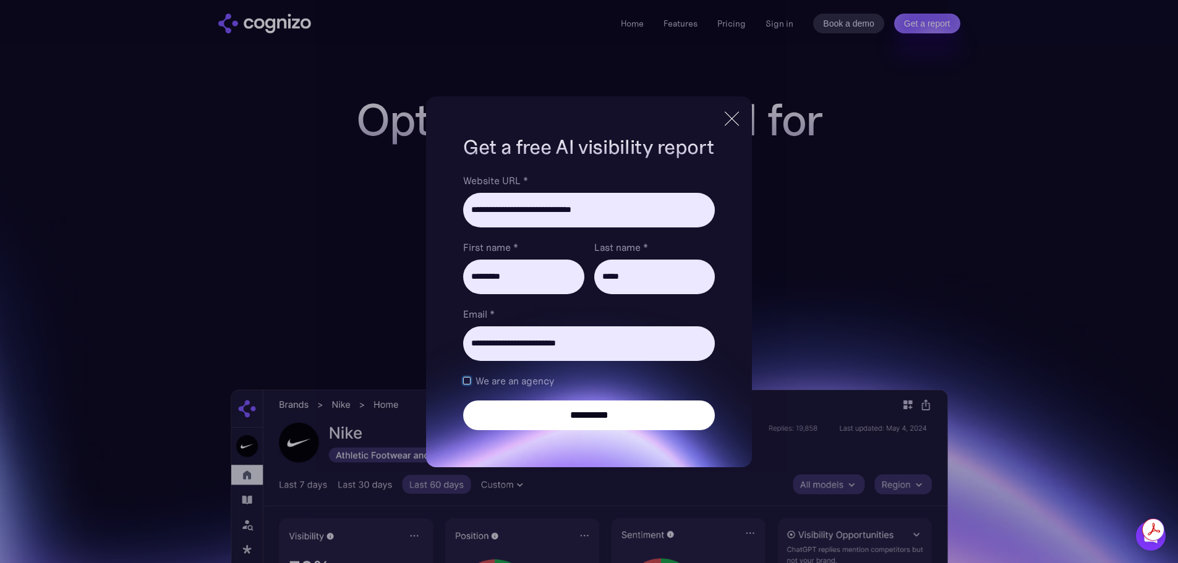 The height and width of the screenshot is (563, 1178). I want to click on label: First name *, so click(523, 247).